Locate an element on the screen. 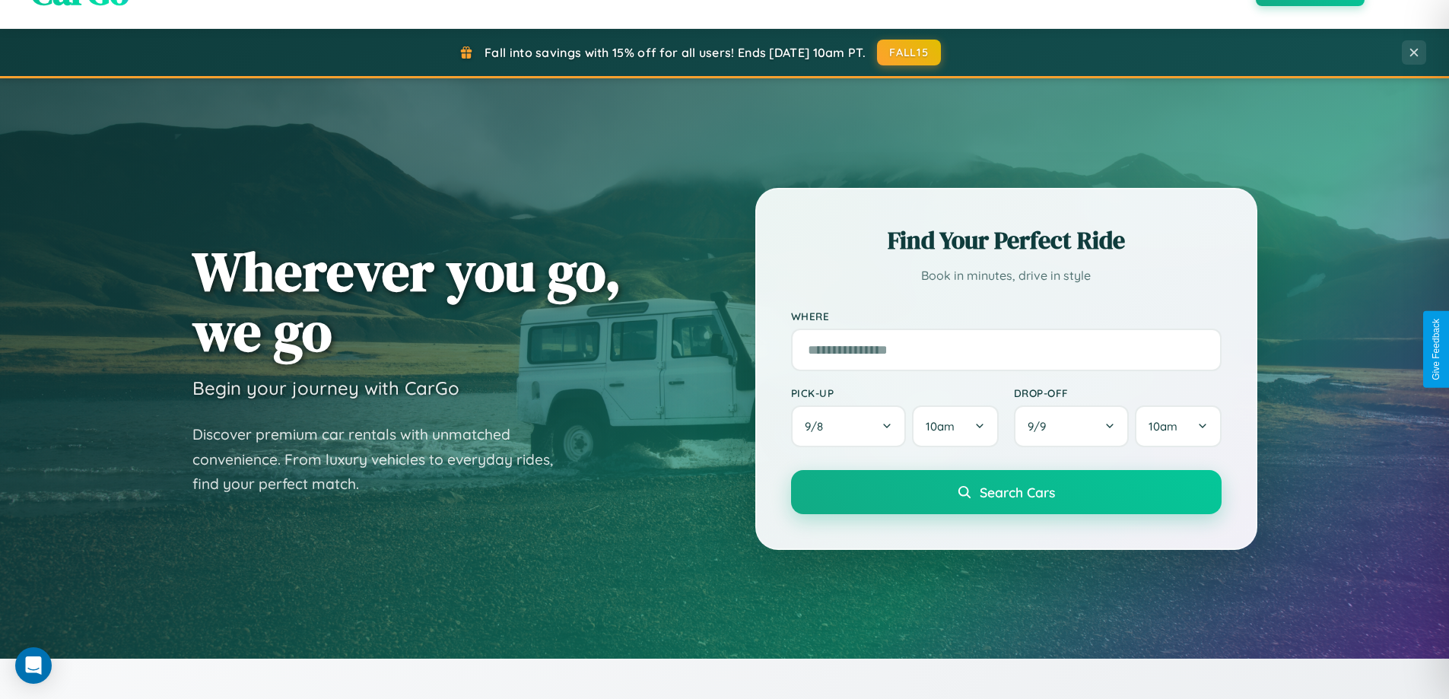  p: Discover premium car rentals with unmatched convenience. From luxury vehicles to everyday rides, ... is located at coordinates (383, 460).